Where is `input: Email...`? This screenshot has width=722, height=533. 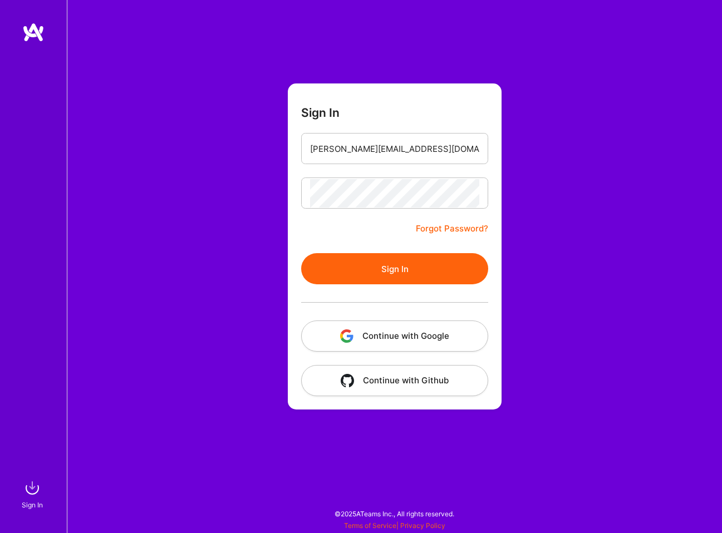 input: Email... is located at coordinates (395, 149).